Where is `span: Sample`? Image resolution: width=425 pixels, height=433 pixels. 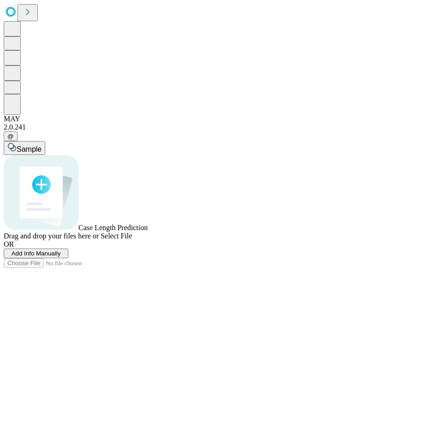 span: Sample is located at coordinates (29, 149).